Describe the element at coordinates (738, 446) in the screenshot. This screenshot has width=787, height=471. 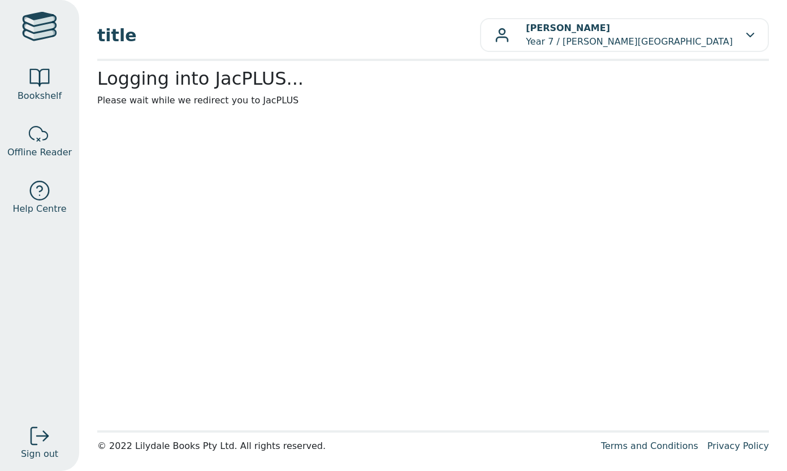
I see `a: Privacy Policy` at that location.